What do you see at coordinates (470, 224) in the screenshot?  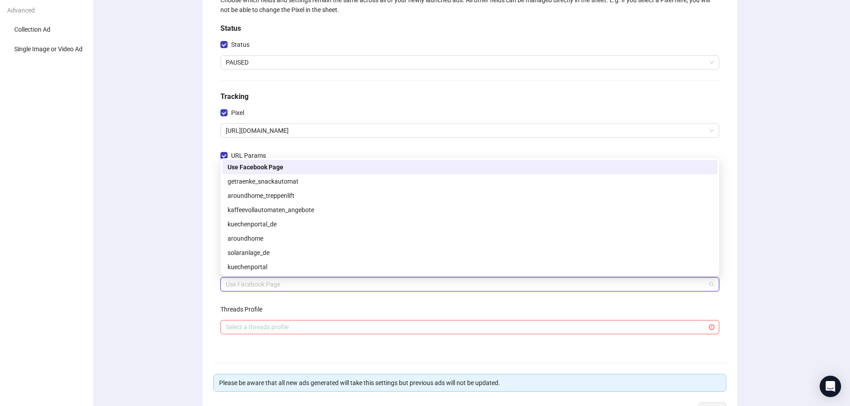 I see `div: kuechenportal_de` at bounding box center [470, 224].